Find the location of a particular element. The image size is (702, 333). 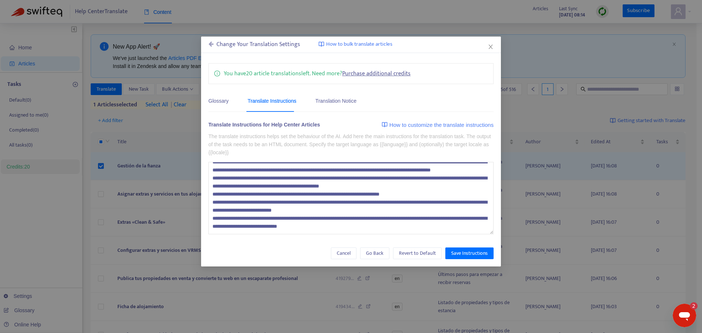

a: How to customize the translate instructions is located at coordinates (438, 125).